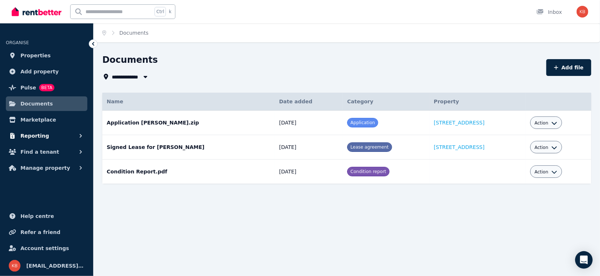  Describe the element at coordinates (45, 248) in the screenshot. I see `span: Account settings` at that location.